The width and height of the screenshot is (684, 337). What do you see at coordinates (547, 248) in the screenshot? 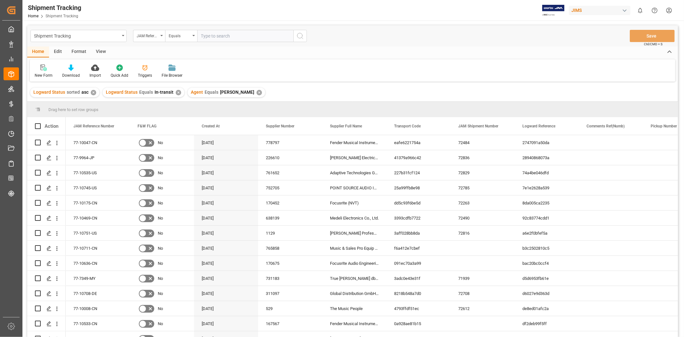
I see `div: b3c2502810c5` at bounding box center [547, 248].